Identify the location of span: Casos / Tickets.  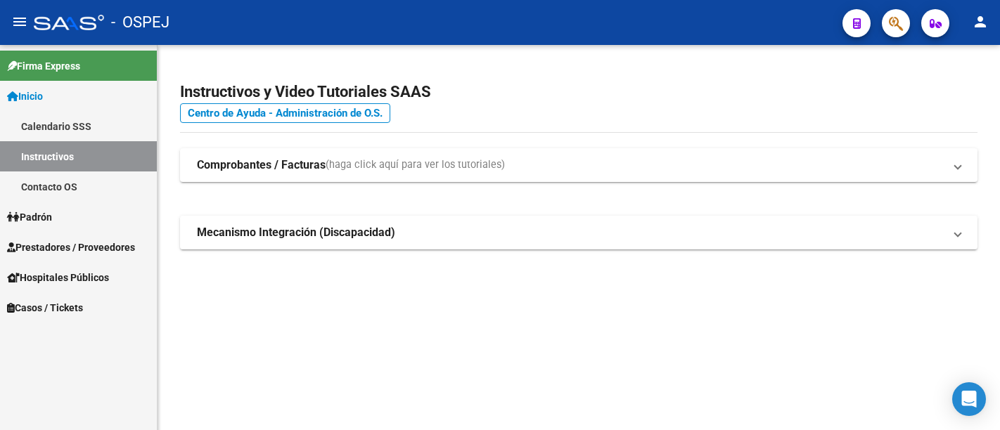
(45, 308).